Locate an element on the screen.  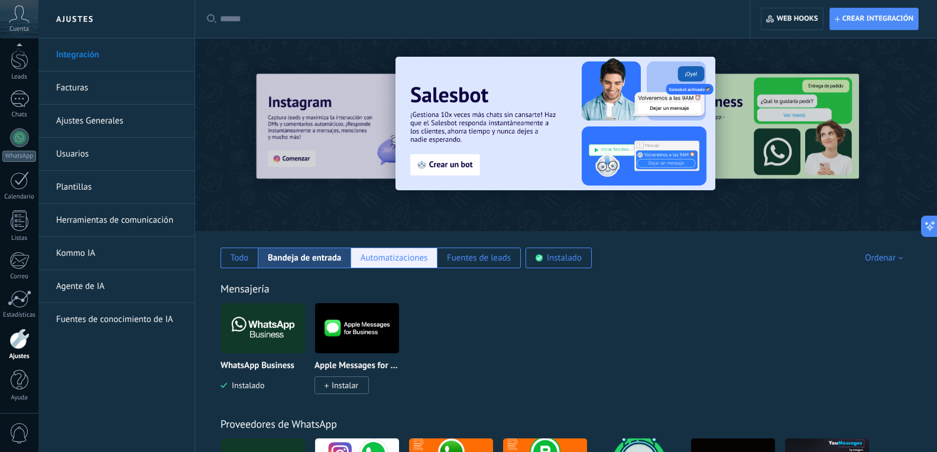
a: Fuentes de conocimiento de IA is located at coordinates (119, 320).